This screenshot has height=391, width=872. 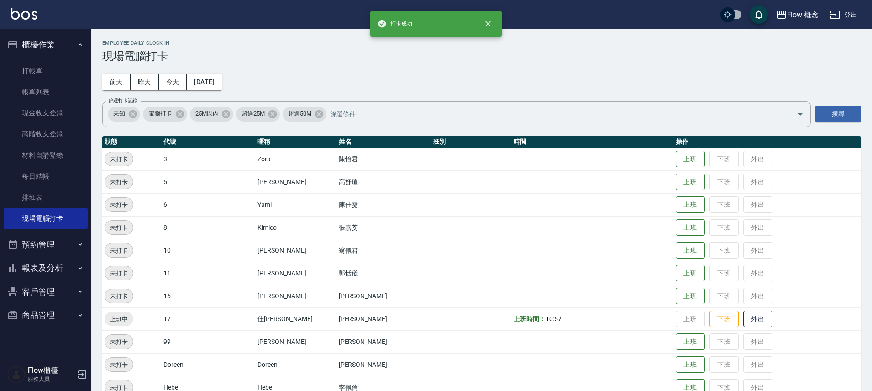 What do you see at coordinates (46, 45) in the screenshot?
I see `button: 櫃檯作業` at bounding box center [46, 45].